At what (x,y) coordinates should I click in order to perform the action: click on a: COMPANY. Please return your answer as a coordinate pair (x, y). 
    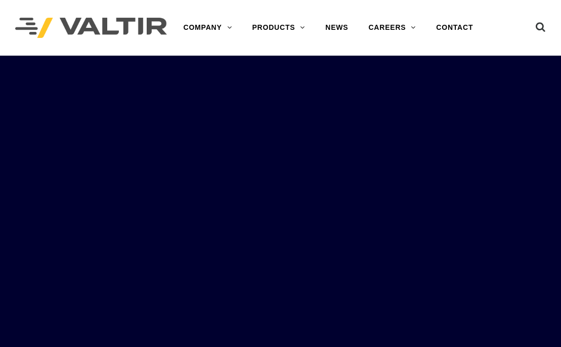
    Looking at the image, I should click on (208, 28).